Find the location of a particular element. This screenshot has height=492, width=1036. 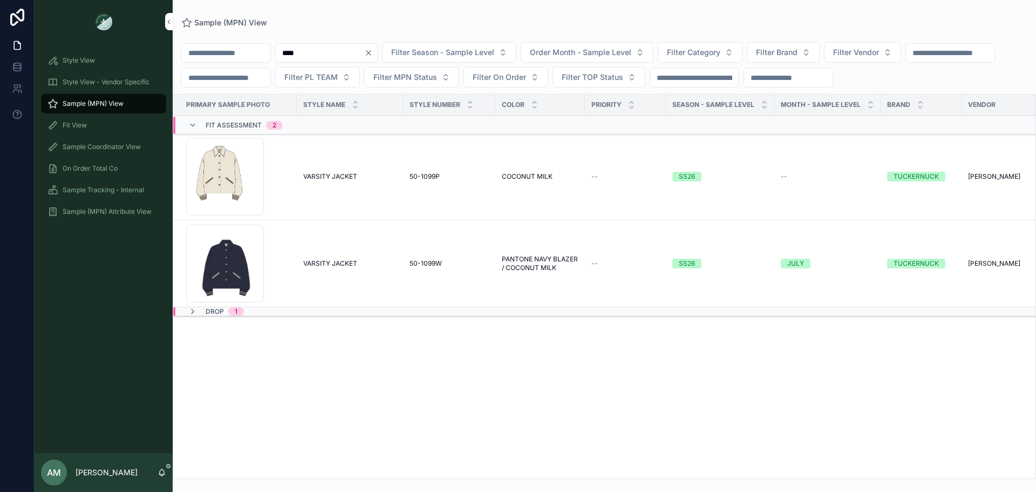

span: Style View is located at coordinates (79, 60).